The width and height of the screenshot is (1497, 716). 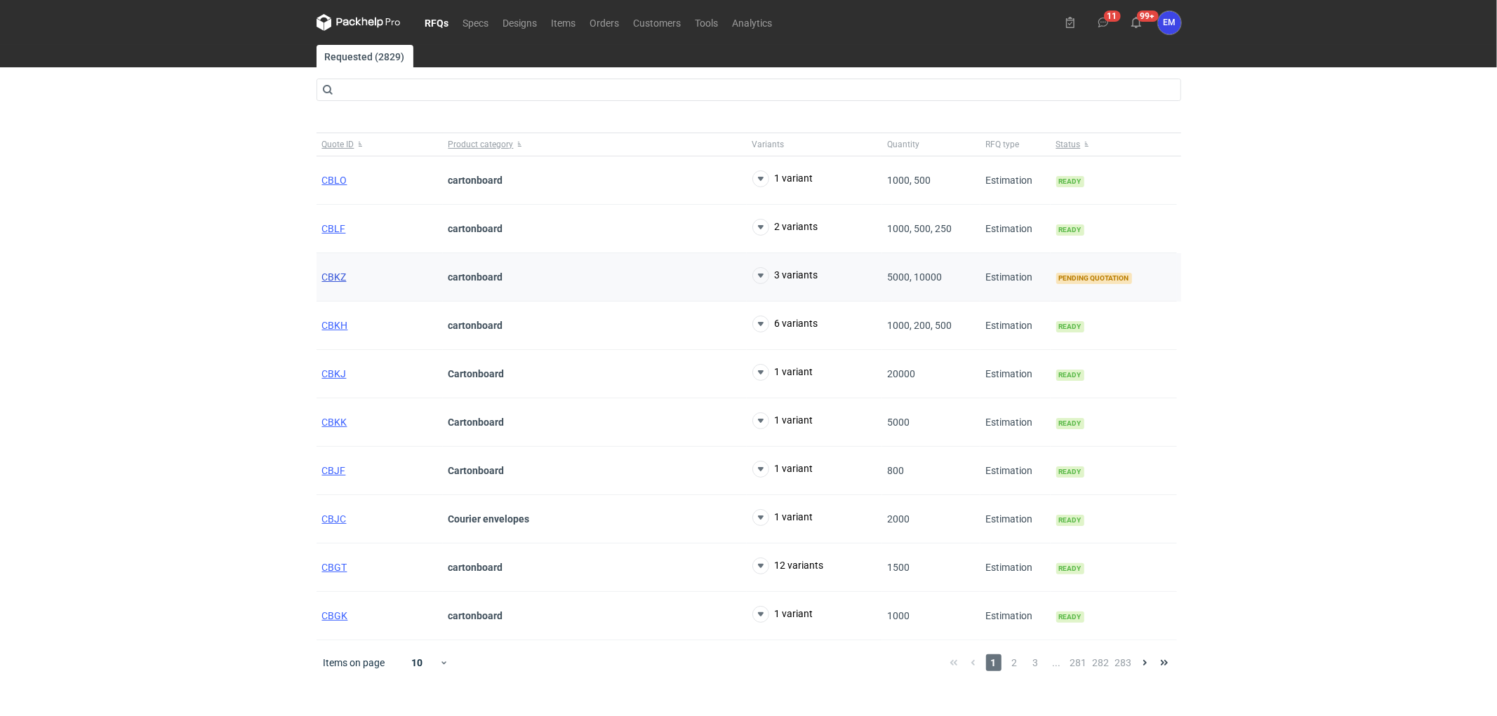 I want to click on strong: Courier envelopes, so click(x=489, y=519).